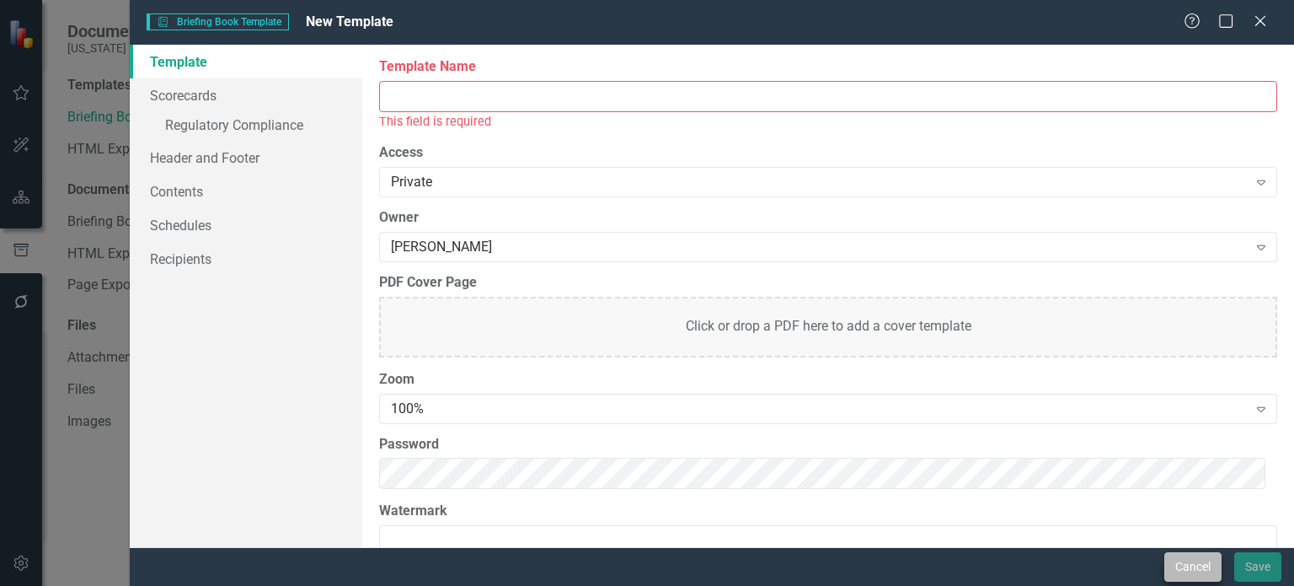  I want to click on a: Template, so click(246, 62).